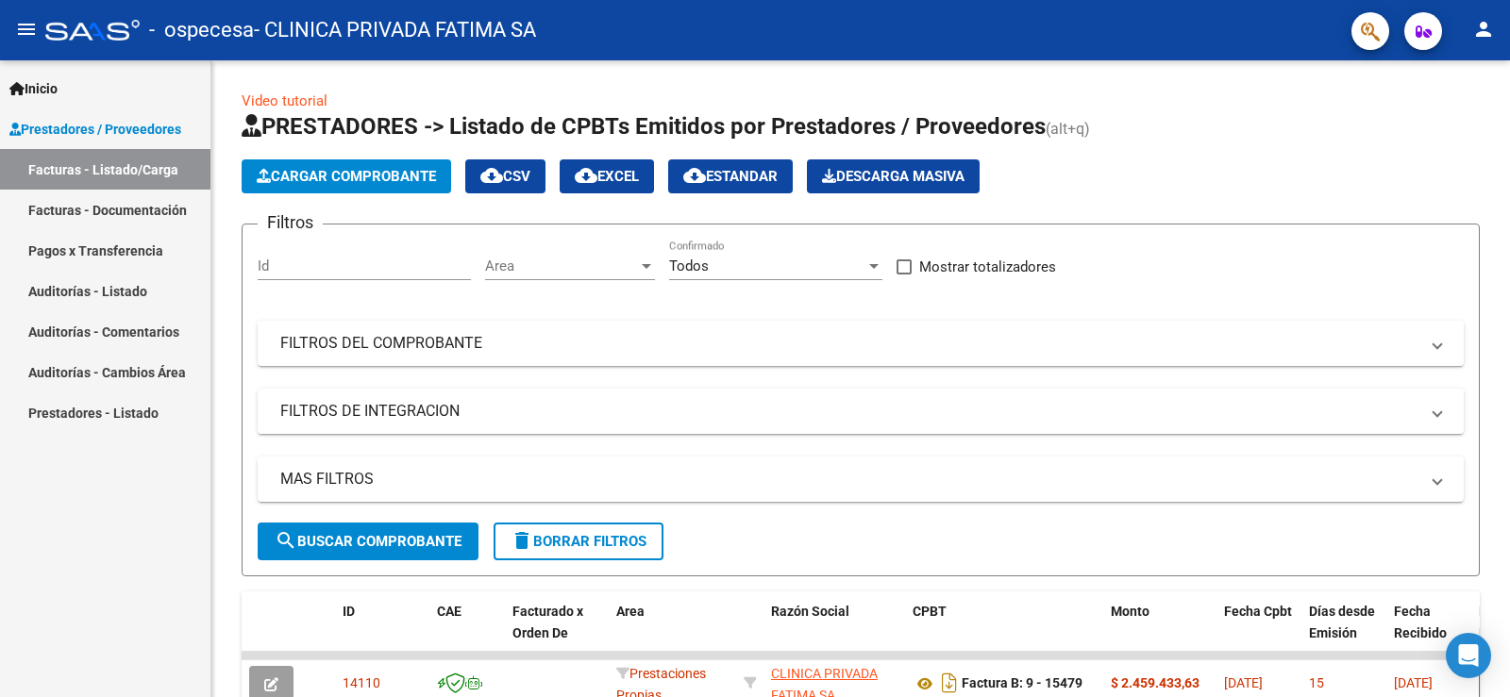 Image resolution: width=1510 pixels, height=697 pixels. I want to click on span: Razón Social, so click(810, 611).